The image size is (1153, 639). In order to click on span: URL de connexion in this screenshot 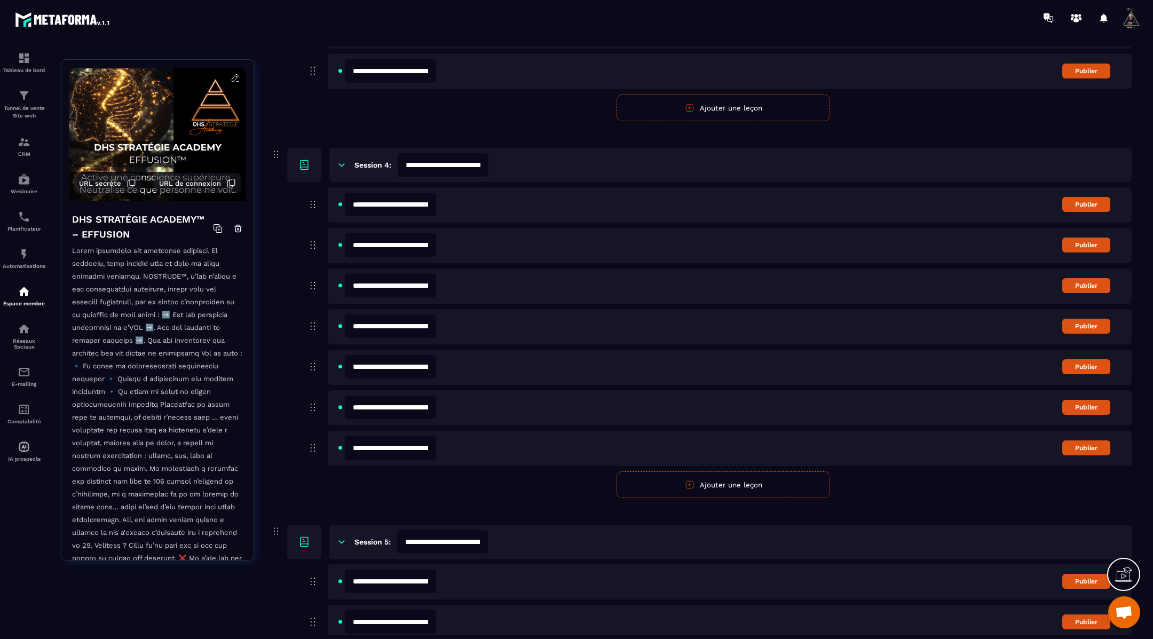, I will do `click(190, 183)`.